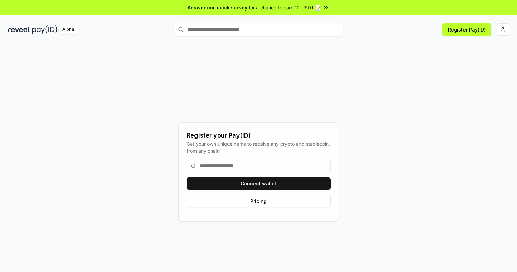 This screenshot has height=272, width=517. Describe the element at coordinates (285, 7) in the screenshot. I see `span: for a chance to earn 10 USDT 📝` at that location.